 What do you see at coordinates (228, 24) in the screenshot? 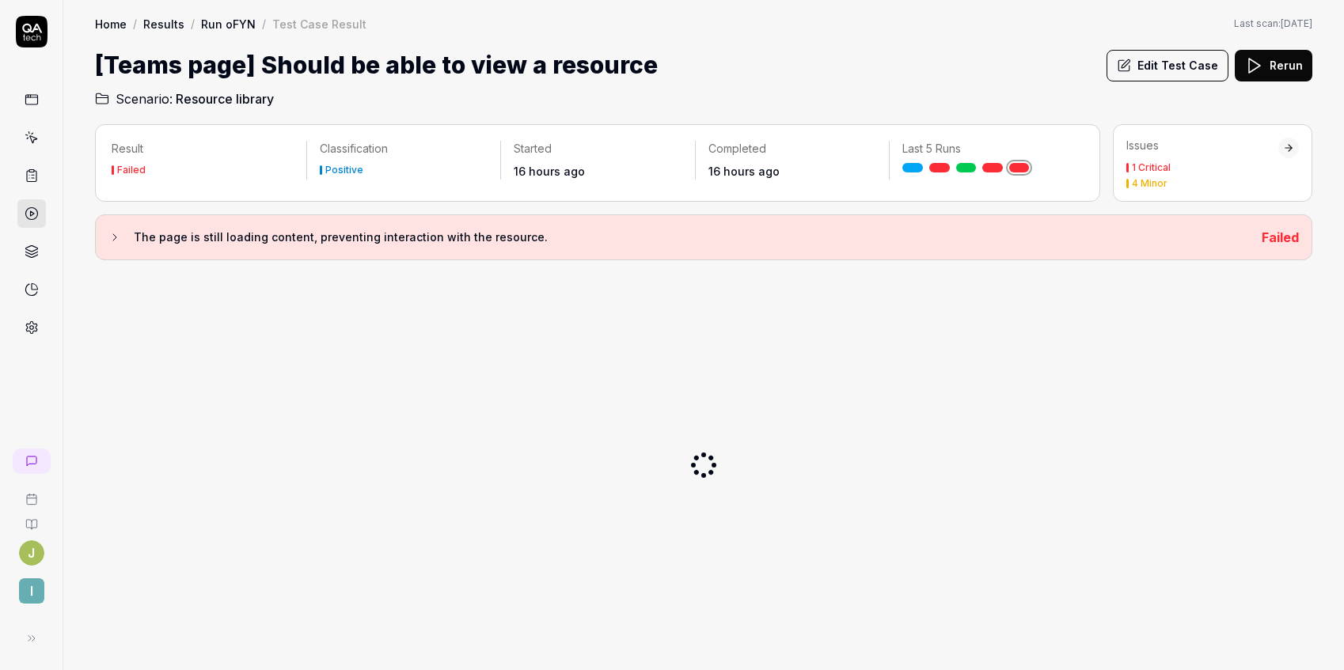
I see `a: Run oFYN` at bounding box center [228, 24].